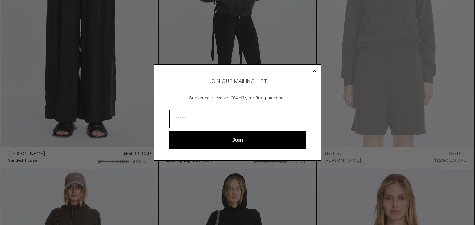  Describe the element at coordinates (237, 81) in the screenshot. I see `span: JOIN OUR MAILING LIST` at that location.